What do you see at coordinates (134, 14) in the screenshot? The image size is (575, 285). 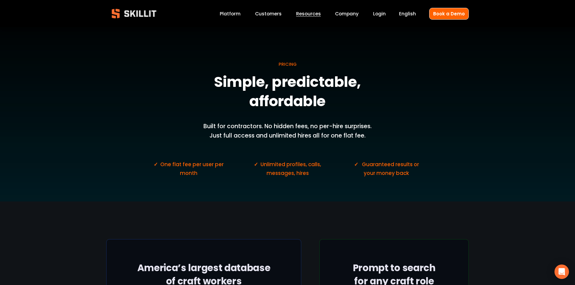 I see `a: Skillit` at bounding box center [134, 14].